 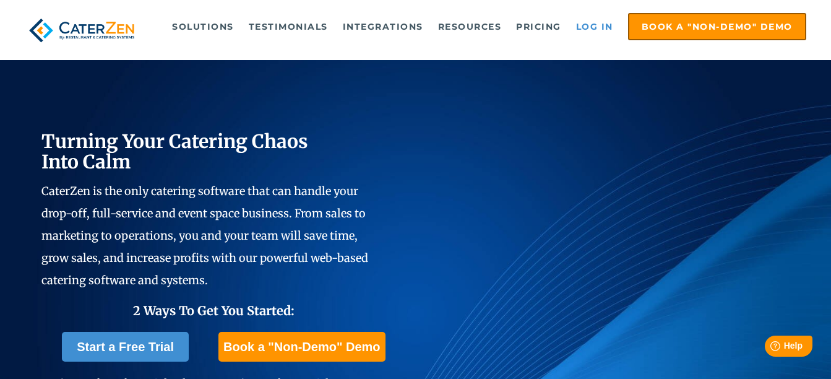 I want to click on a: Log in, so click(x=594, y=27).